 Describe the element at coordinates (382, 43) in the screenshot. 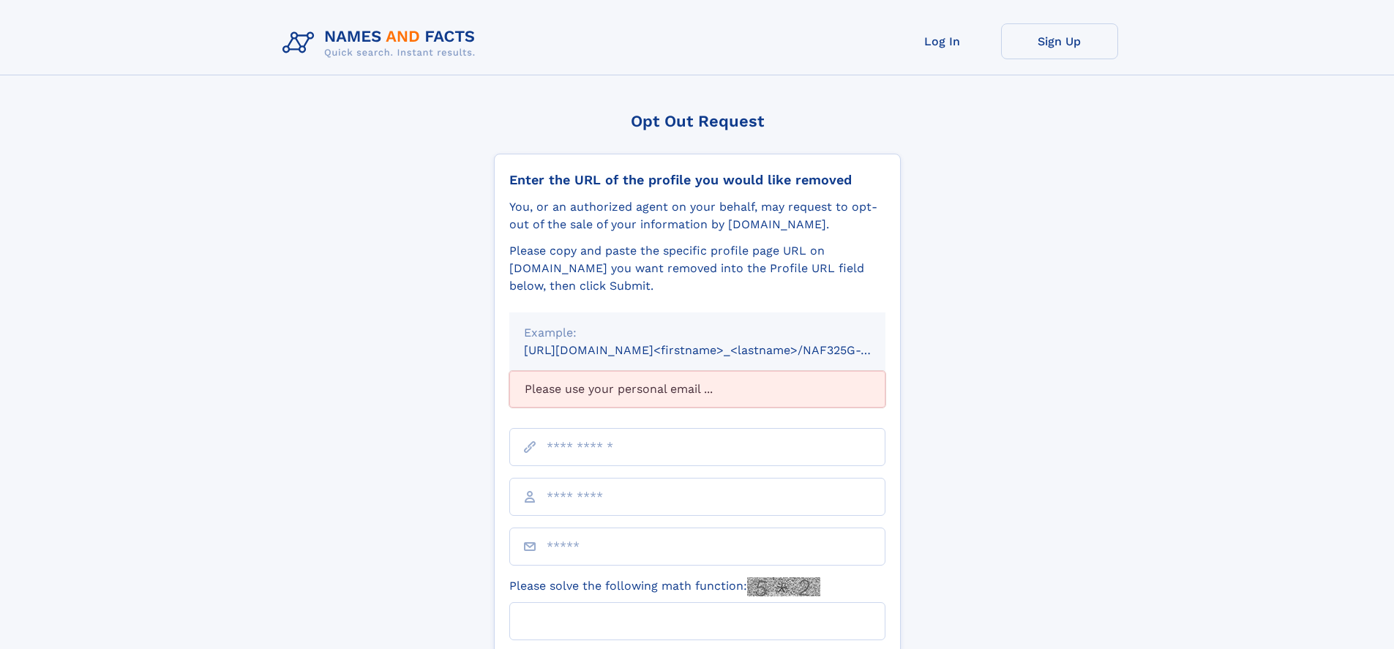

I see `img: Logo Names and Facts` at that location.